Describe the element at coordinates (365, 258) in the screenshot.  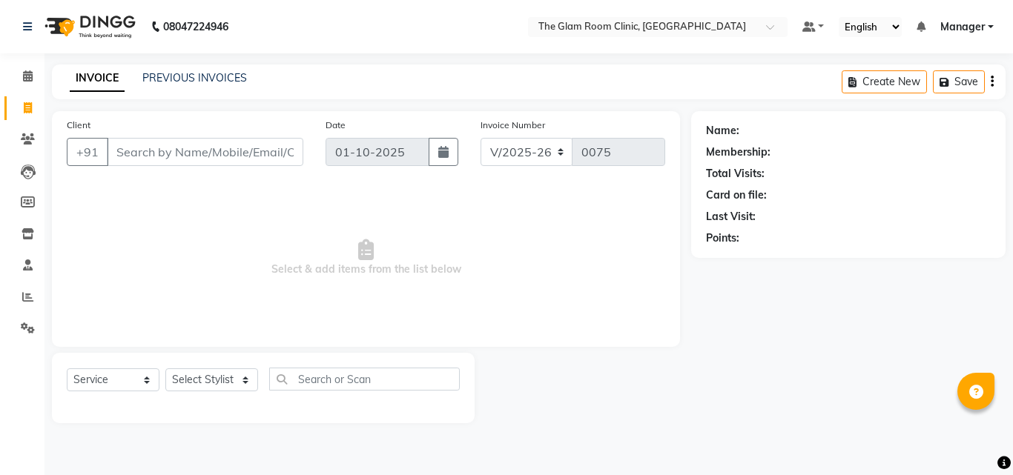
I see `span: Select & add items from the list below` at that location.